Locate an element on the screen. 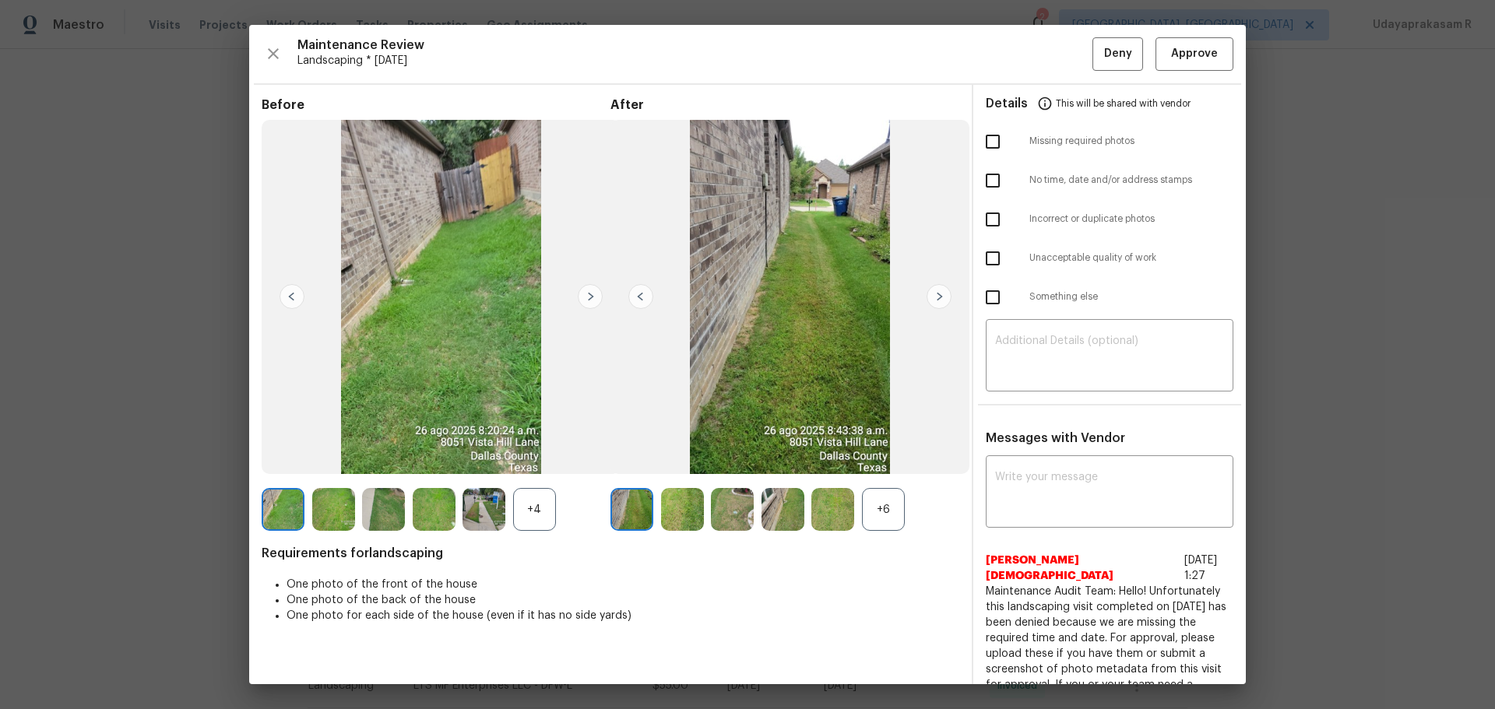  div: Unacceptable quality of work is located at coordinates (1109, 258).